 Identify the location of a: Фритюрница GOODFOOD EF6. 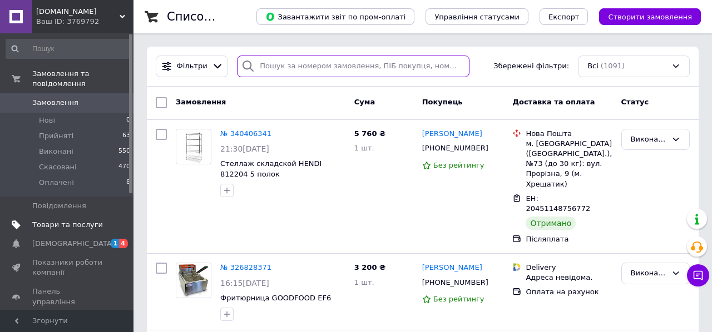
(275, 298).